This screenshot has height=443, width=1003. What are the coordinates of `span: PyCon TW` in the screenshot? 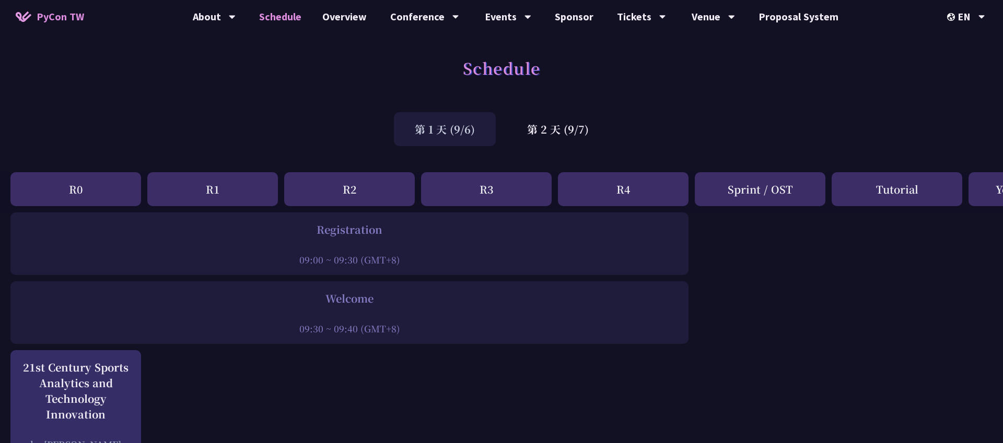 It's located at (60, 17).